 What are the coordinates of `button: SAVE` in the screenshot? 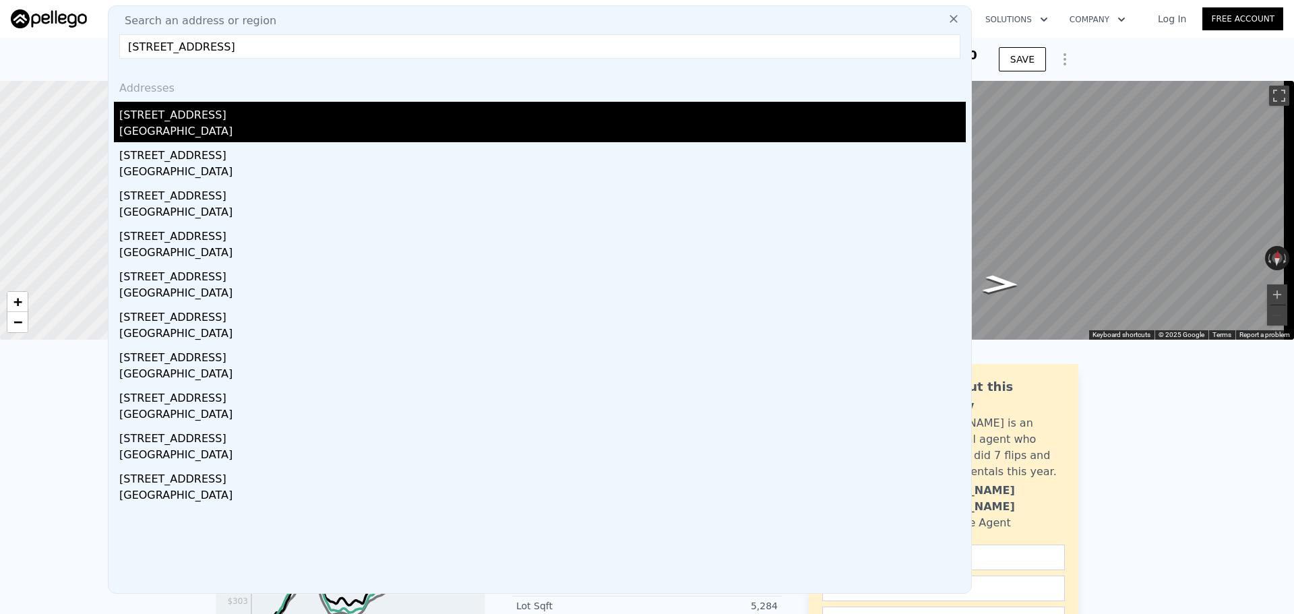 It's located at (1023, 59).